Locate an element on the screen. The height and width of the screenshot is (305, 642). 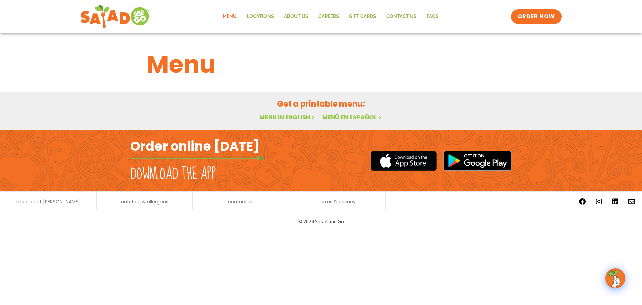
p: © 2024 Salad and Go is located at coordinates (321, 221).